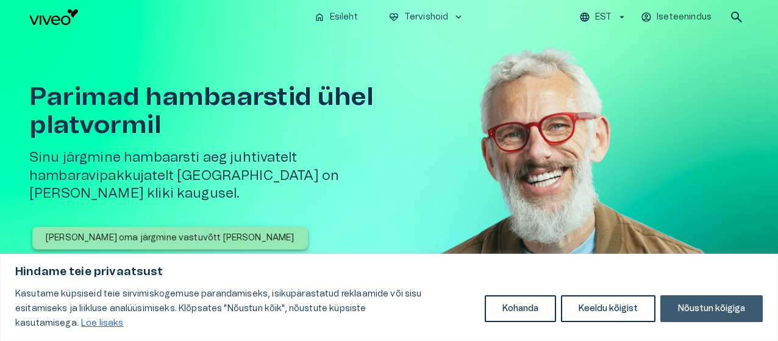  Describe the element at coordinates (712, 309) in the screenshot. I see `button: Nõustun kõigiga` at that location.